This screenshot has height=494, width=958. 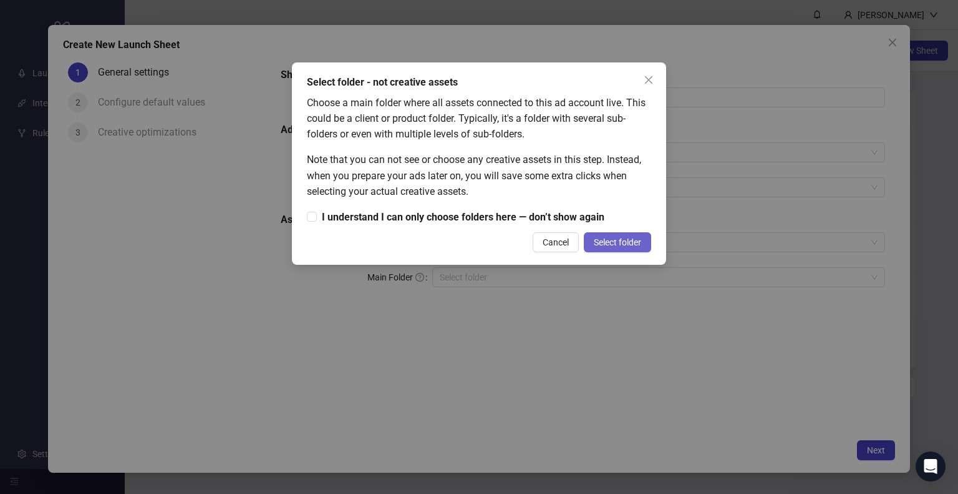 What do you see at coordinates (463, 217) in the screenshot?
I see `span: I understand I can only choose folders here — don’t show again` at bounding box center [463, 217].